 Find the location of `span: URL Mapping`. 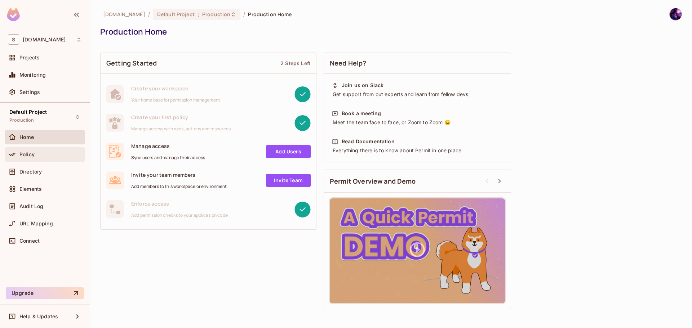

span: URL Mapping is located at coordinates (36, 224).